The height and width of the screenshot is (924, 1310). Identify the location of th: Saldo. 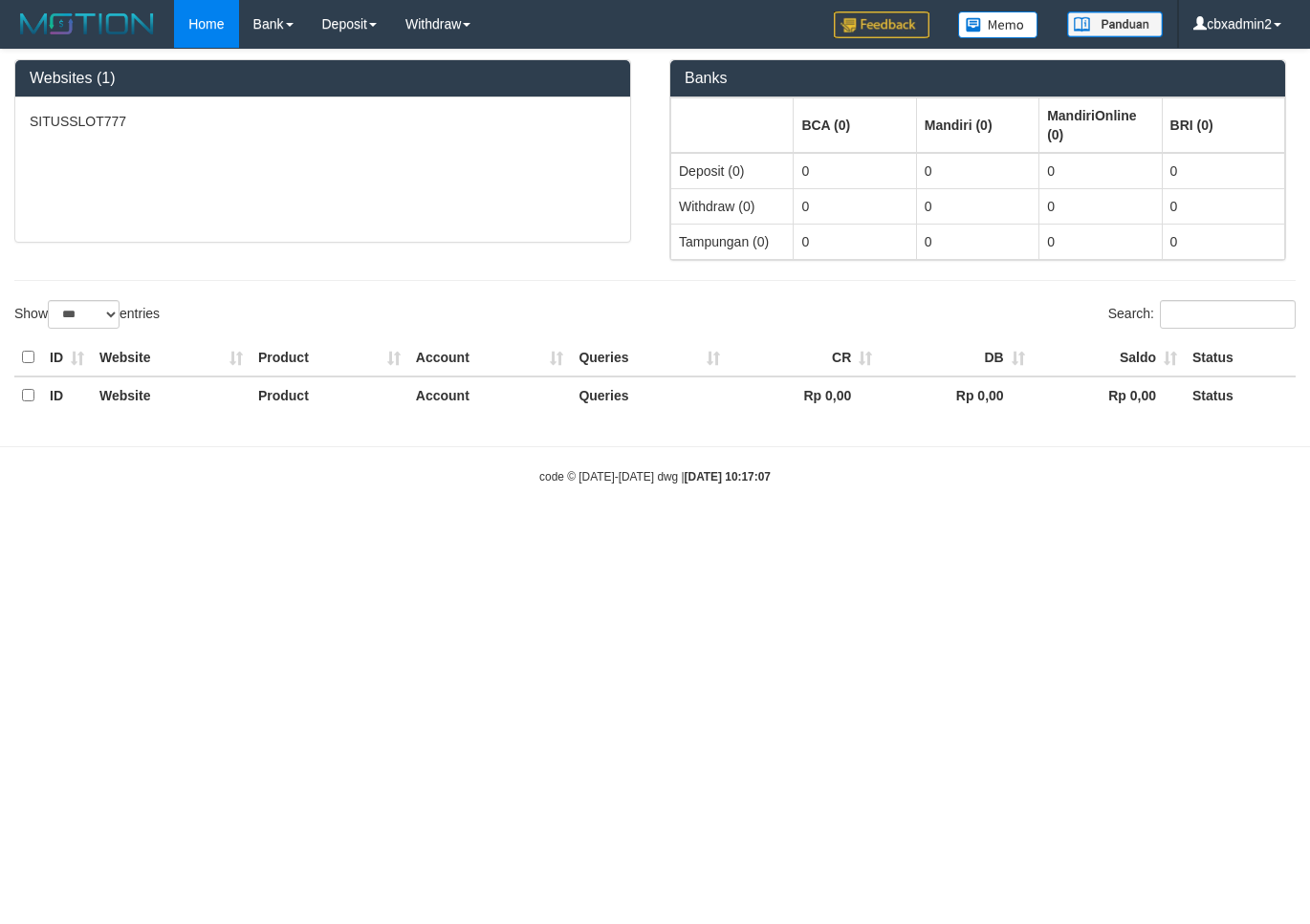
(1108, 358).